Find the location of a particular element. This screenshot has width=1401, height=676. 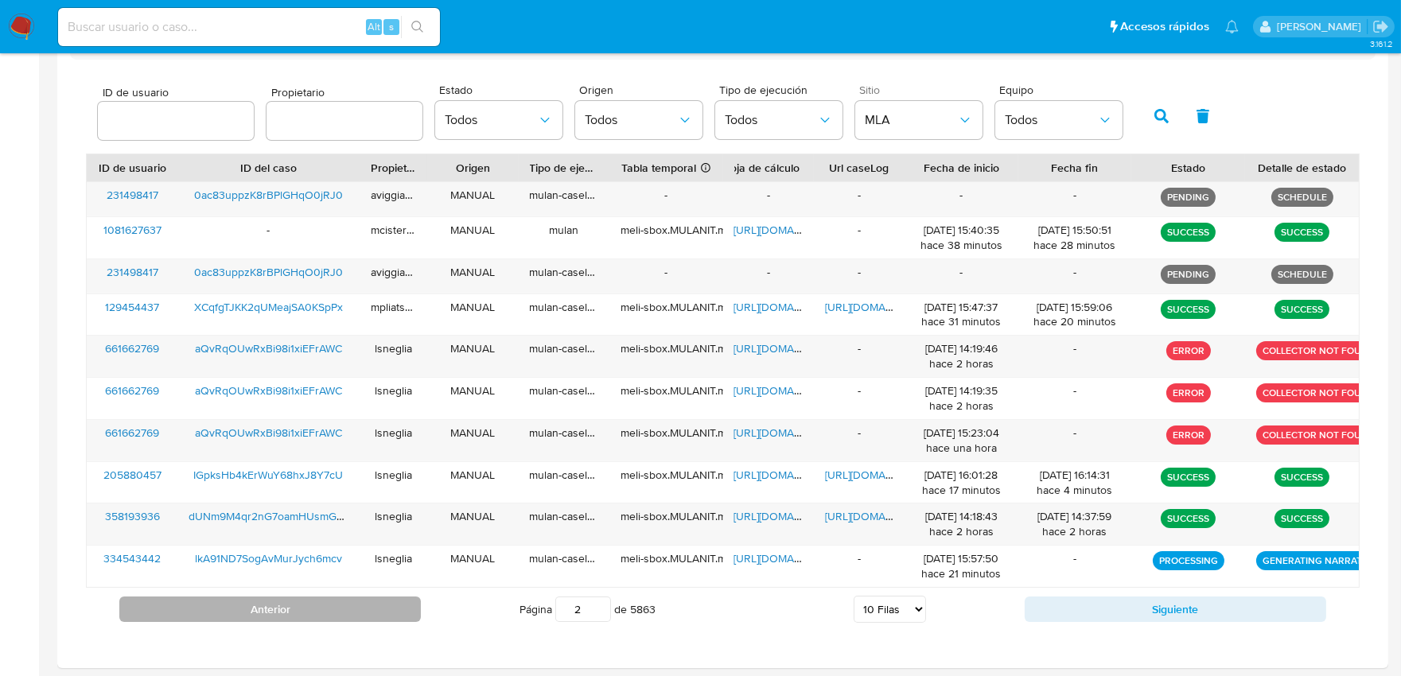

p: sandra.chabay@mercadolibre.com is located at coordinates (1321, 26).